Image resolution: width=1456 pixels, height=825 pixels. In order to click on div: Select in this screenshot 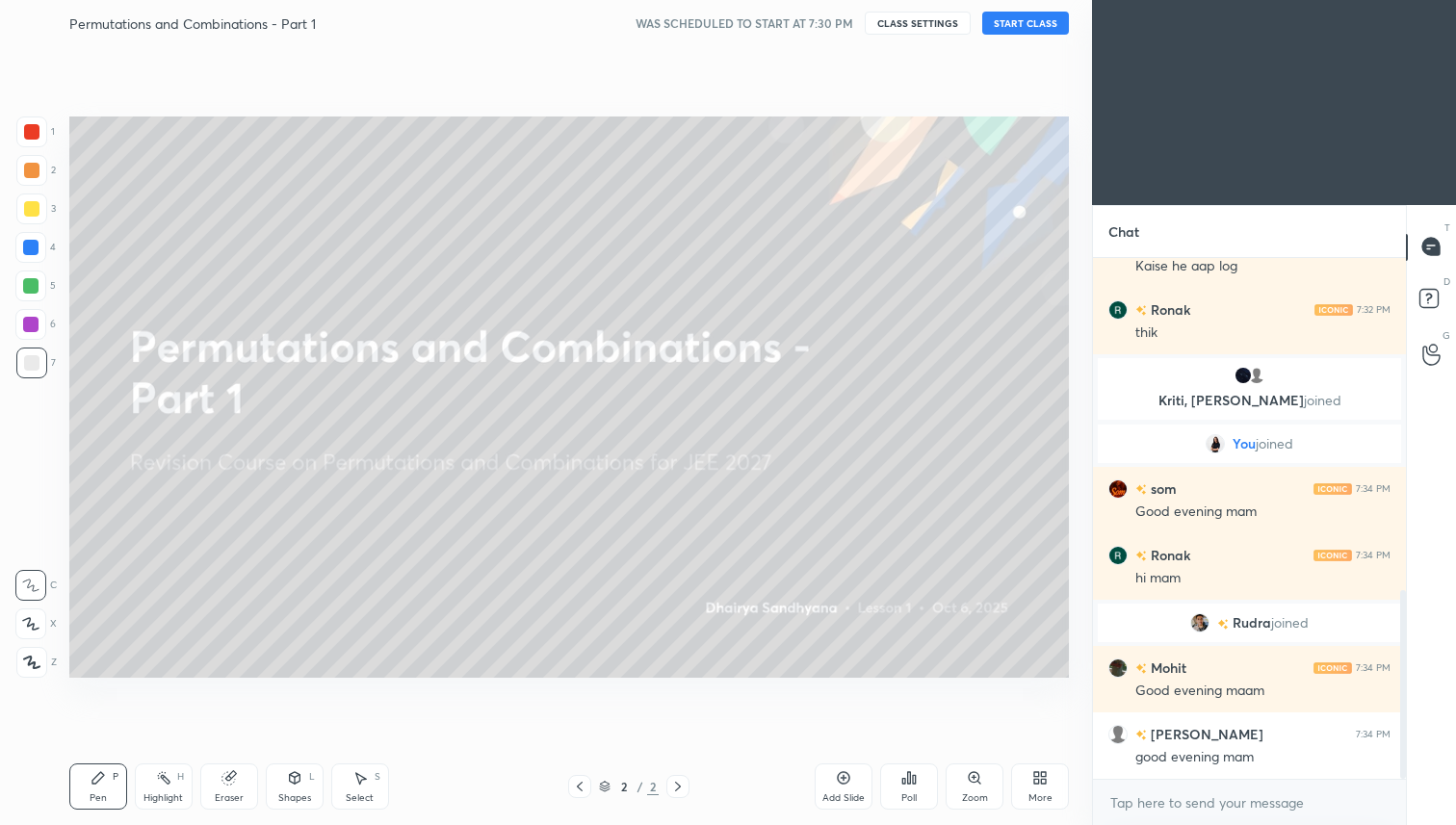, I will do `click(360, 798)`.